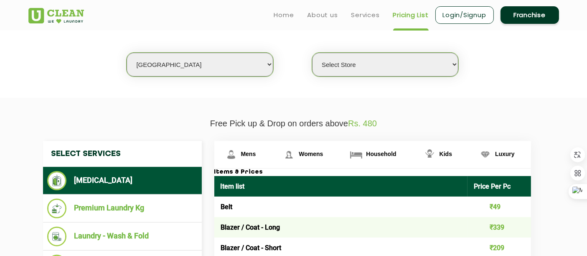  I want to click on a: Franchise, so click(530, 15).